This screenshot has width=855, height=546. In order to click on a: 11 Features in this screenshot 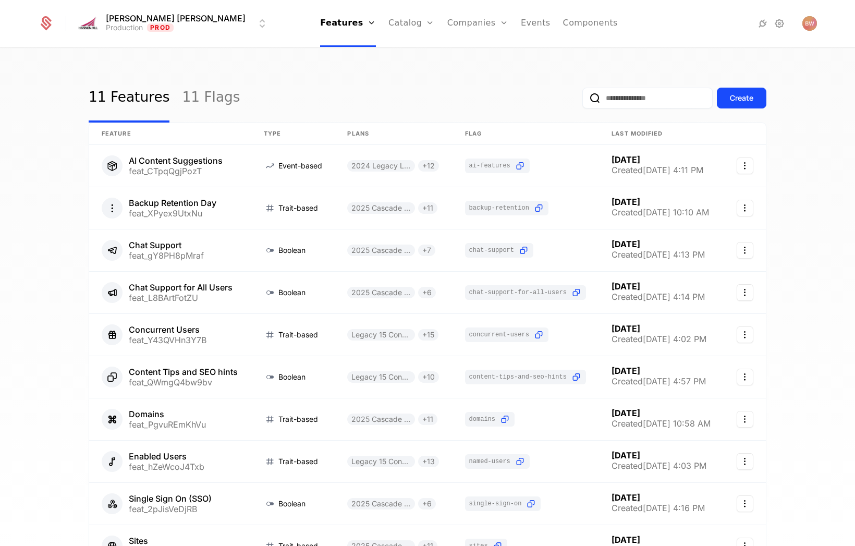, I will do `click(129, 98)`.